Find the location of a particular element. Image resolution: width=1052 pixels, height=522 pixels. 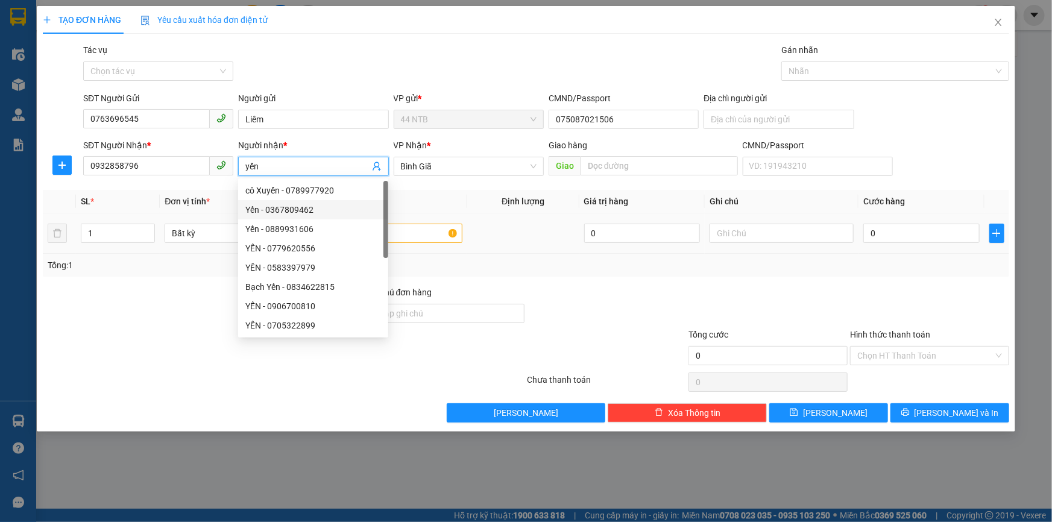

span: Cước hàng is located at coordinates (884, 201).